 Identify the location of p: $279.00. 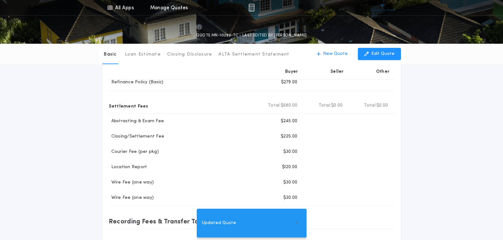
(289, 82).